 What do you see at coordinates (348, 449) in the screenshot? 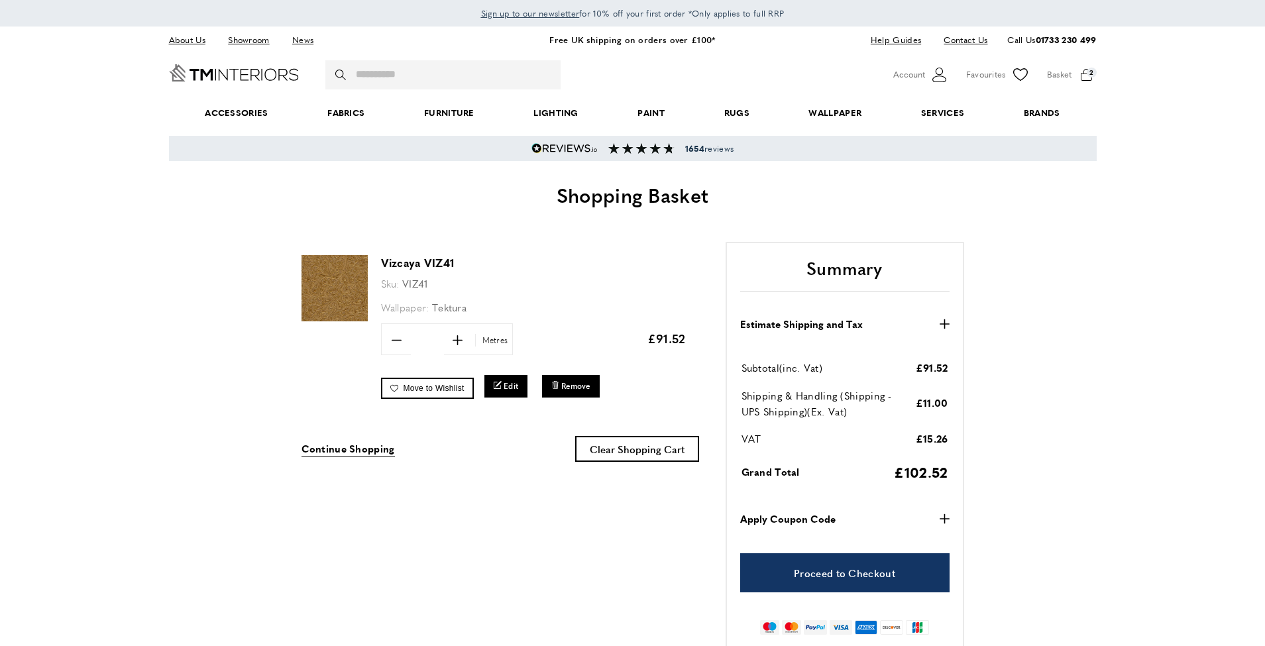
I see `a: Continue Shopping` at bounding box center [348, 449].